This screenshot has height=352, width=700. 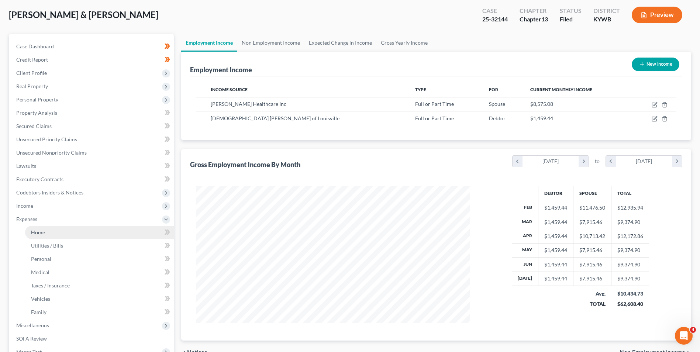 I want to click on th: Mar, so click(x=525, y=222).